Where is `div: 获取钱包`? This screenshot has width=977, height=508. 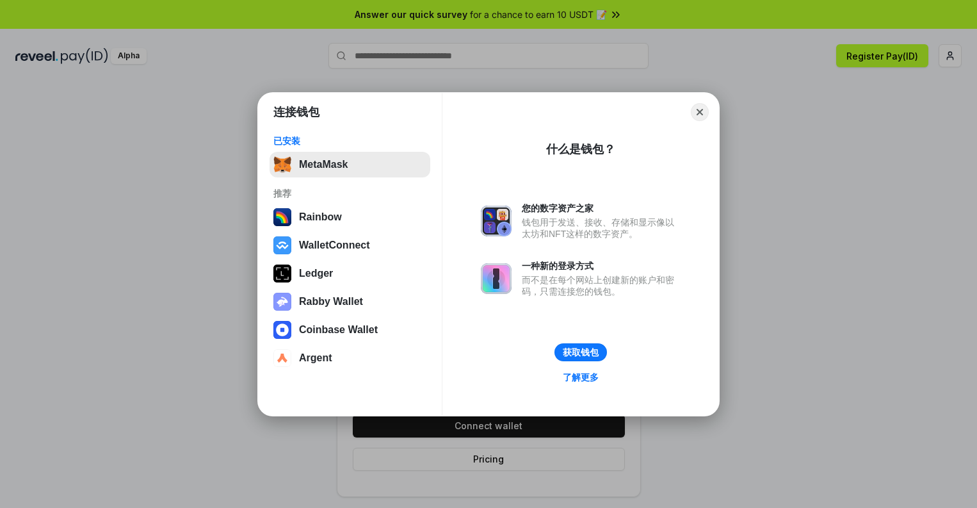
div: 获取钱包 is located at coordinates (581, 352).